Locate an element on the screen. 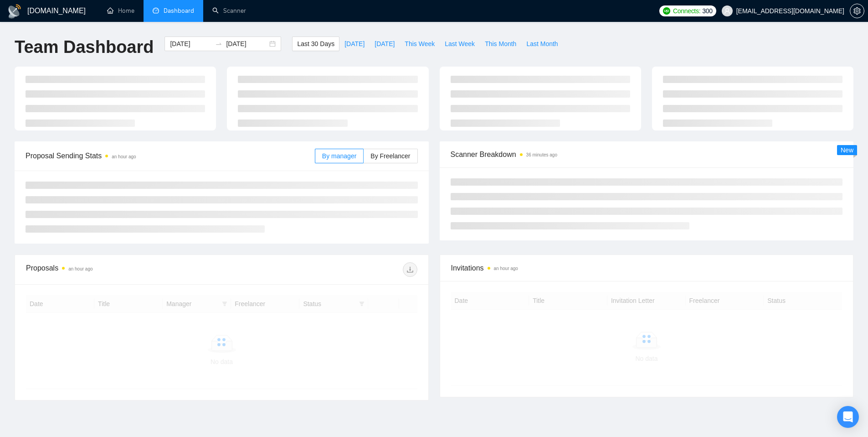  button: Last Week is located at coordinates (460, 44).